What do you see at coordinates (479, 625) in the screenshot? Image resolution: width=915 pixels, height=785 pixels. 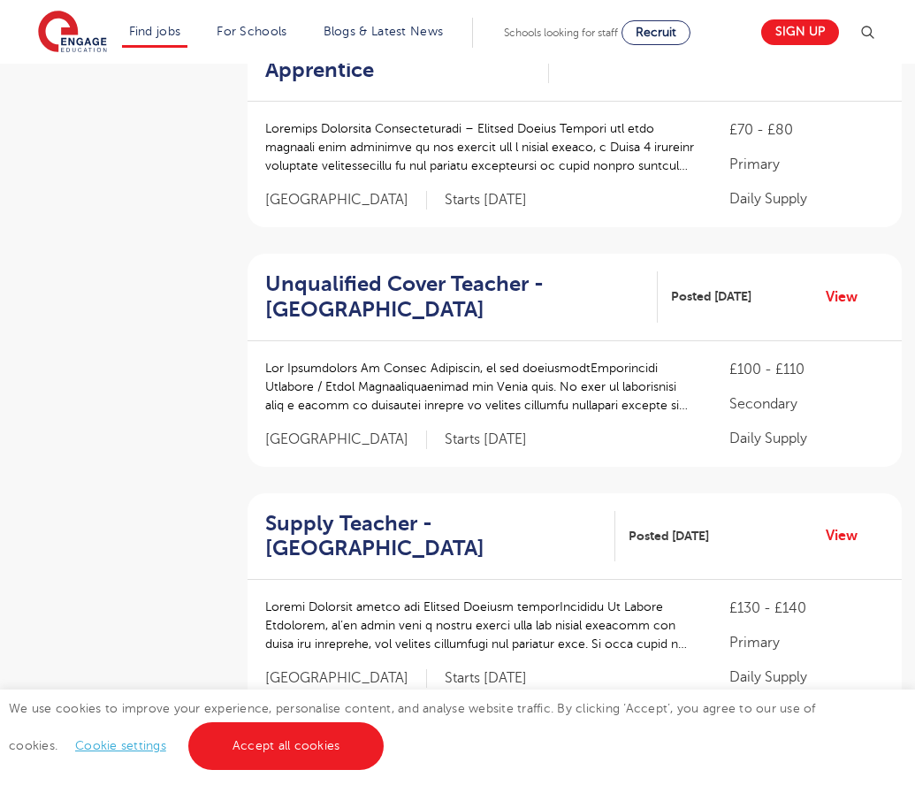 I see `p: Loremi Dolorsit ametco adi Elitsed Doeiusm temporIncididu Ut Labore Etdolorem, al’en admin veni q...` at bounding box center [479, 625].